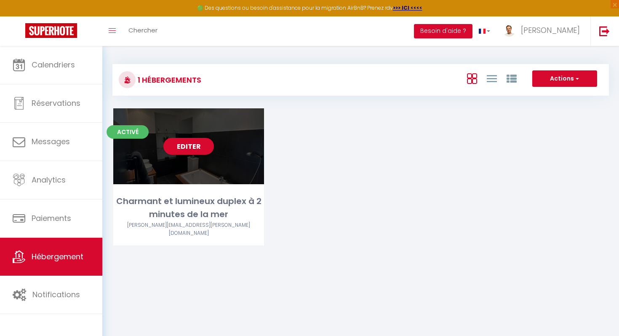  I want to click on span: Messages, so click(51, 141).